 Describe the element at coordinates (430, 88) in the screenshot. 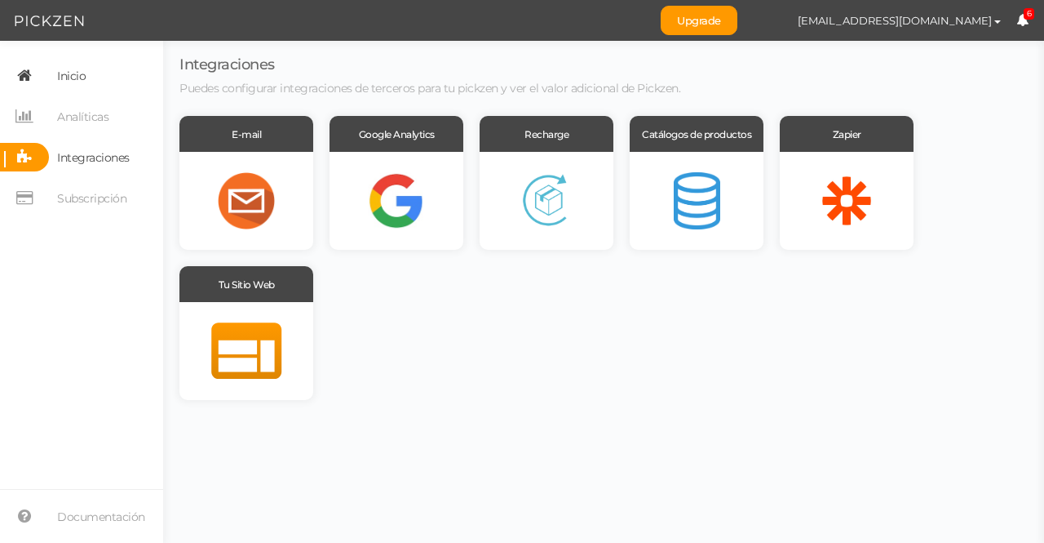

I see `span: Puedes configurar integraciones de terceros para tu pickzen y ver el valor adicional de Pickzen.` at that location.